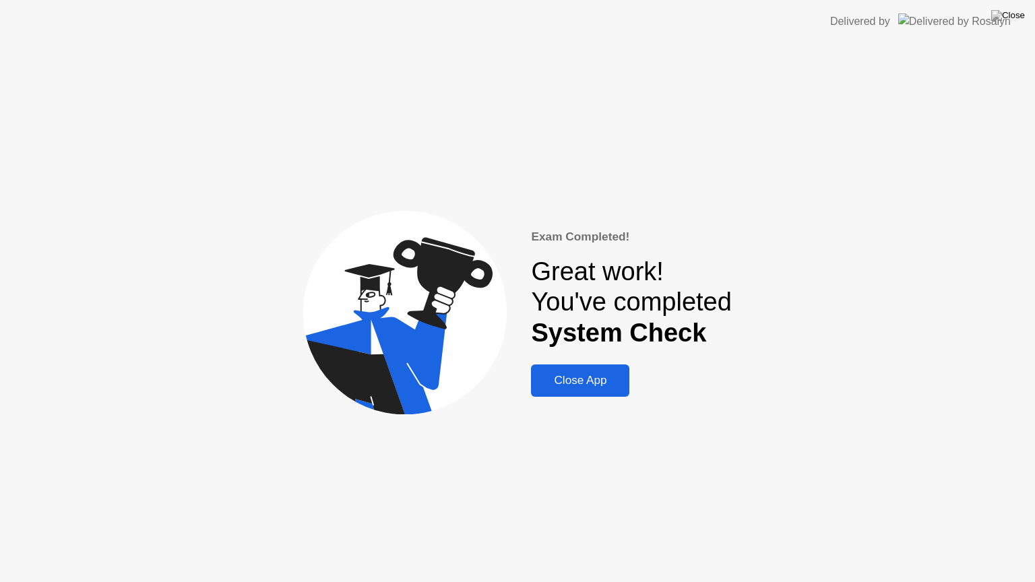  I want to click on div: Great work! You've completed, so click(631, 303).